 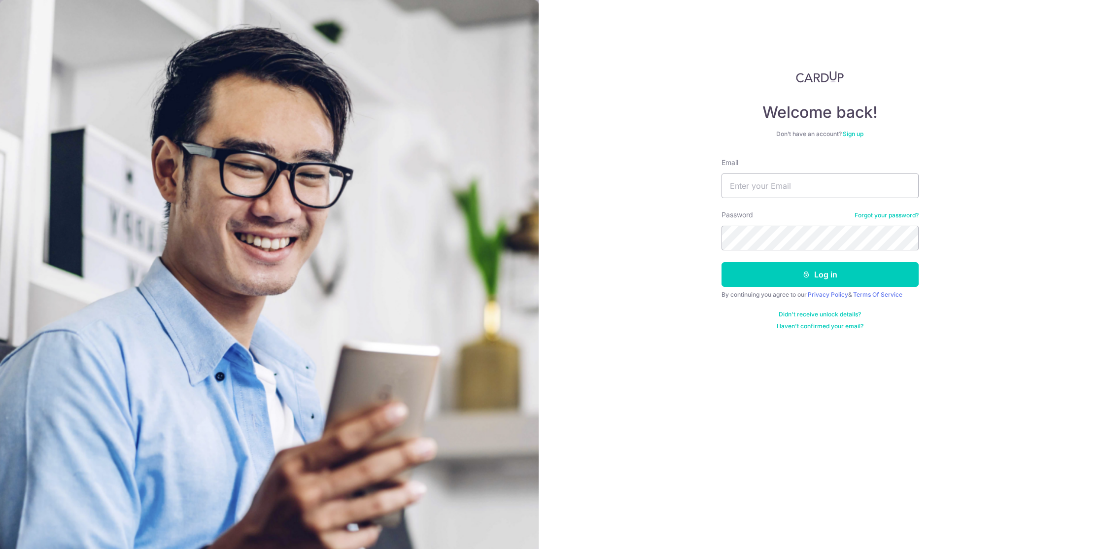 I want to click on div: Don’t have an account?, so click(x=820, y=134).